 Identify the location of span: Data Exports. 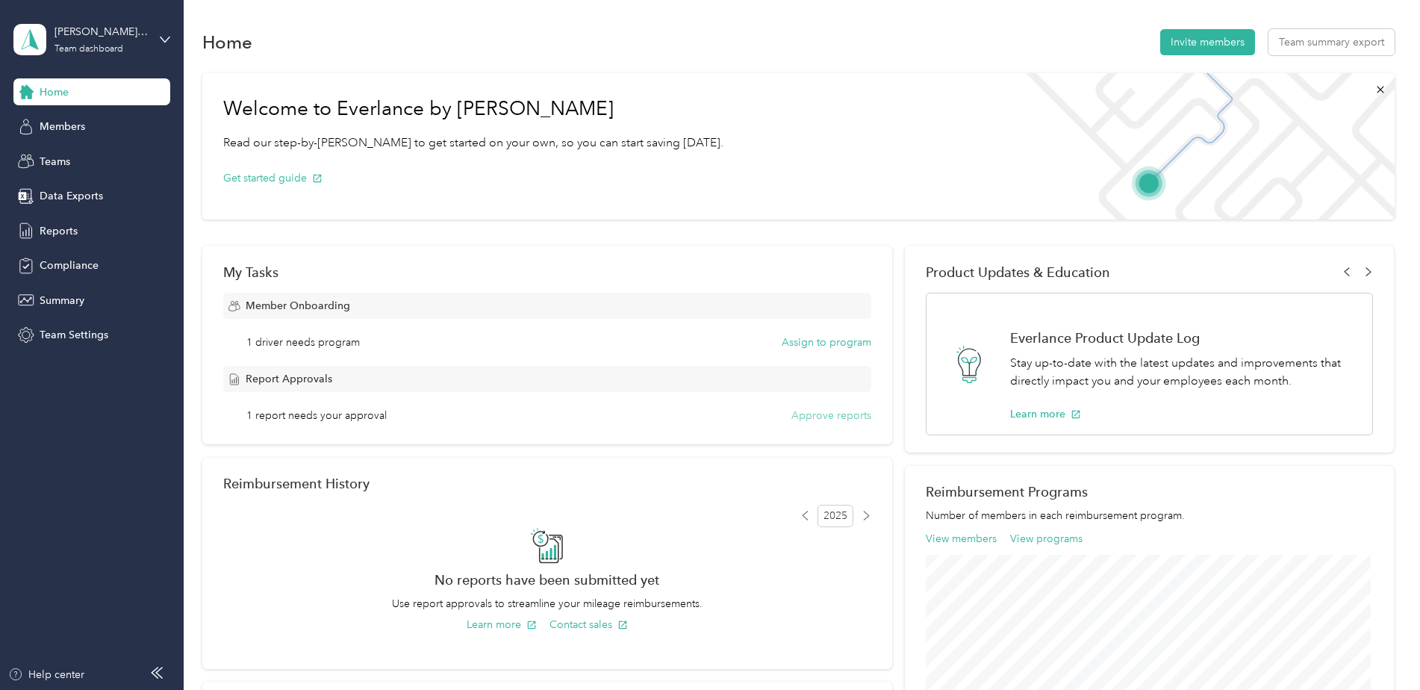
(71, 196).